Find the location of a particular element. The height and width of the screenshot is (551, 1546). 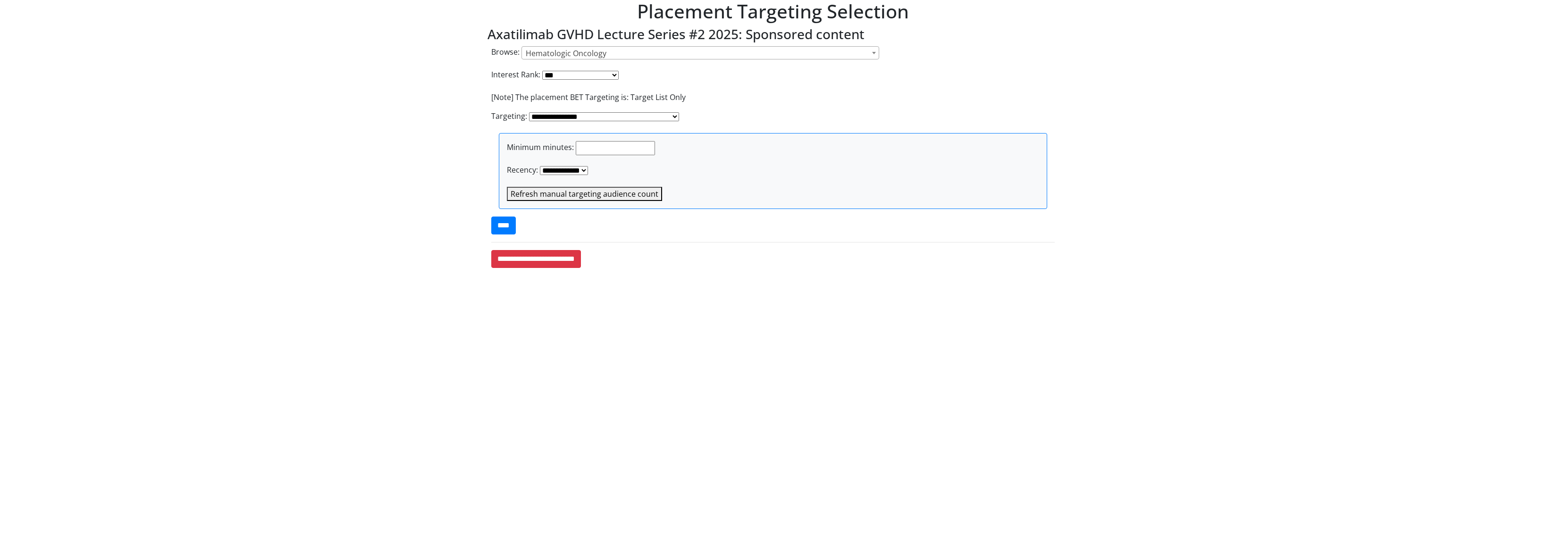

label: Browse: is located at coordinates (505, 52).